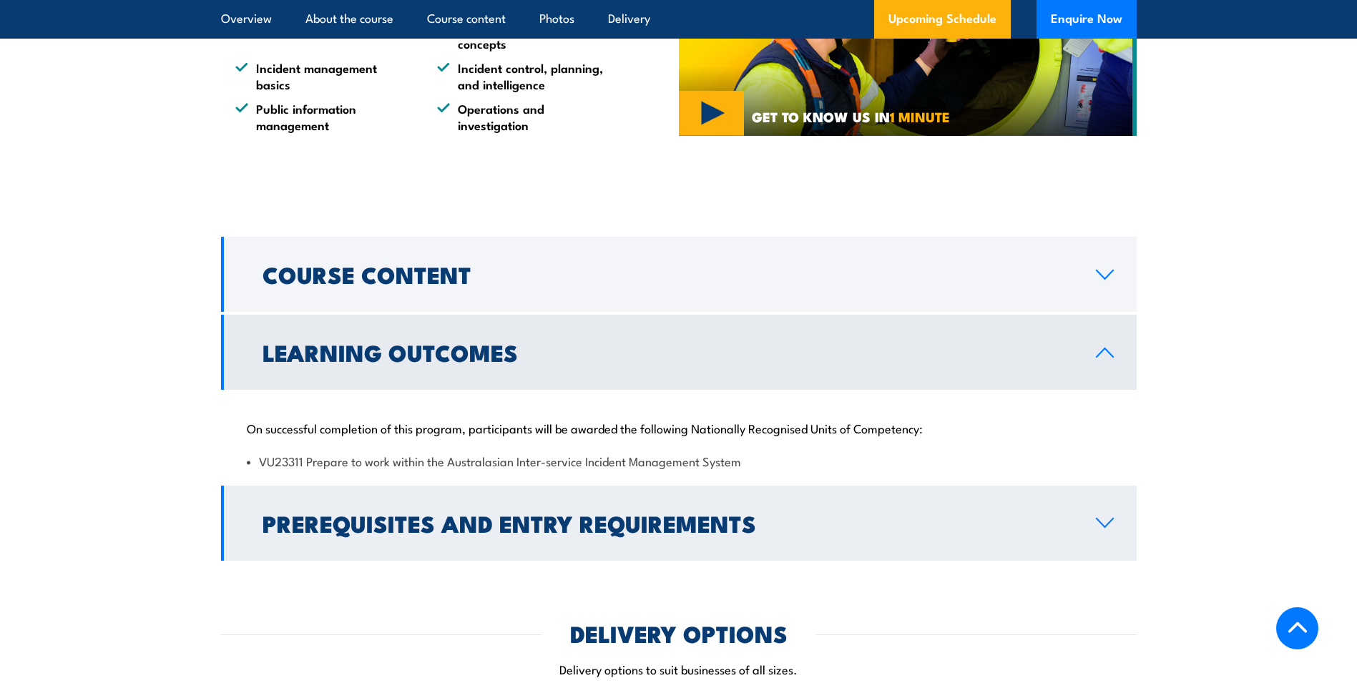  I want to click on h2: DELIVERY OPTIONS, so click(679, 633).